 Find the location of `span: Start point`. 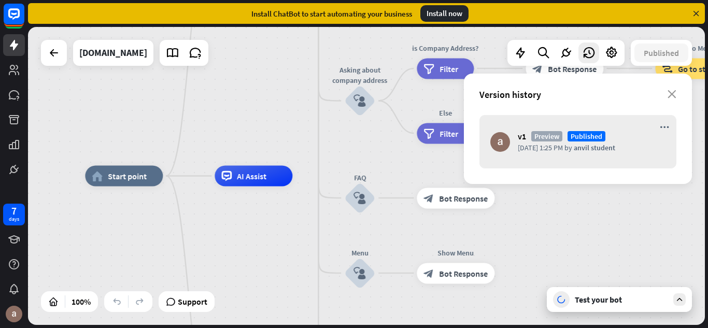

span: Start point is located at coordinates (127, 176).